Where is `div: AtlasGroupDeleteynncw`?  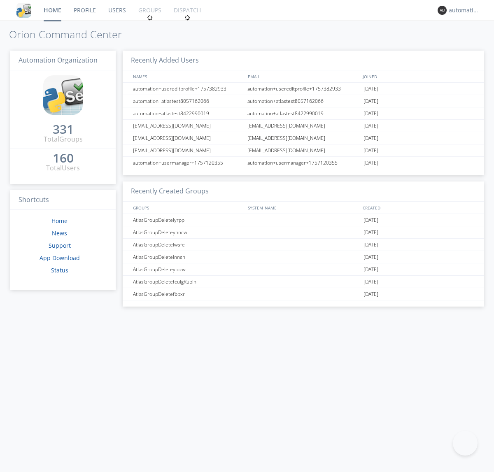 div: AtlasGroupDeleteynncw is located at coordinates (188, 232).